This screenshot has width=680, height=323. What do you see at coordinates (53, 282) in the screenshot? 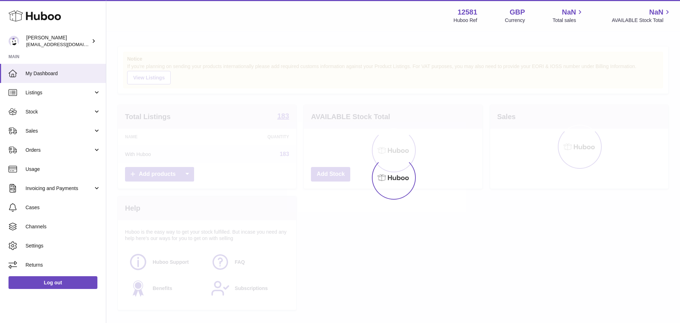
I see `a: Log out` at bounding box center [53, 282].